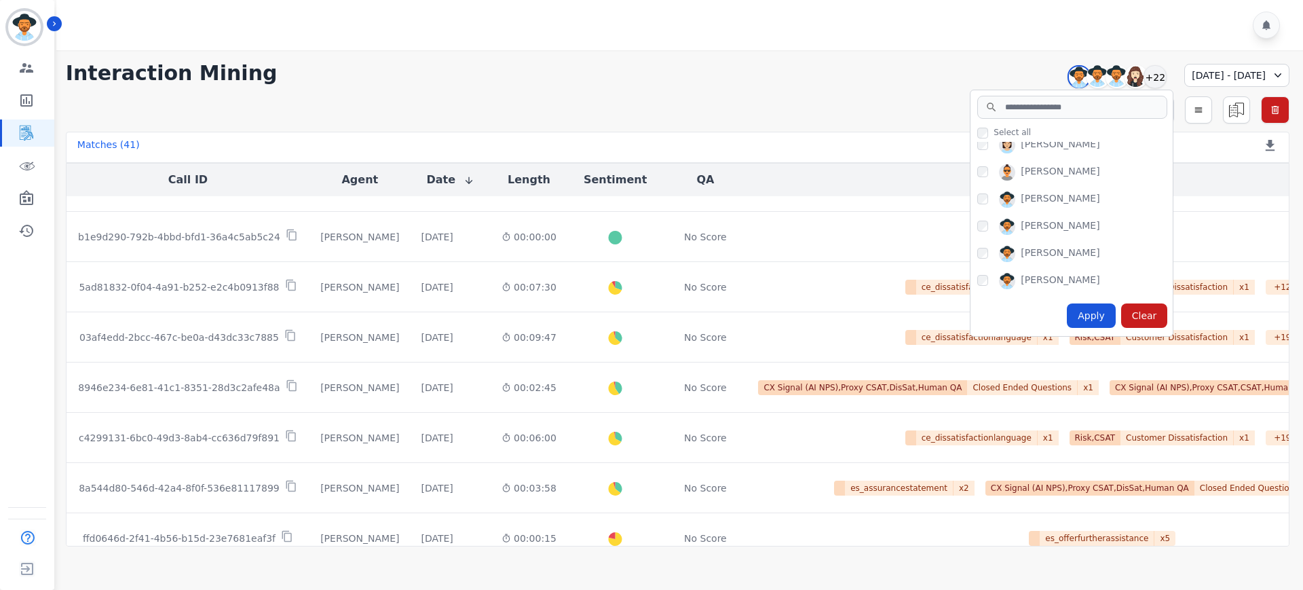 This screenshot has height=590, width=1303. What do you see at coordinates (529, 488) in the screenshot?
I see `div: 00:03:58` at bounding box center [529, 488].